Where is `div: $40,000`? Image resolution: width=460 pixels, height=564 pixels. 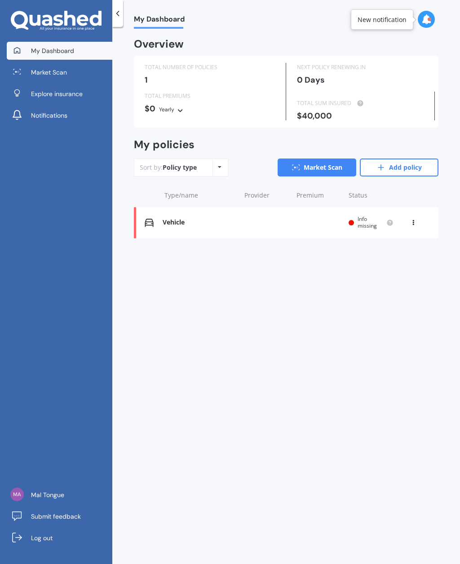 div: $40,000 is located at coordinates (362, 116).